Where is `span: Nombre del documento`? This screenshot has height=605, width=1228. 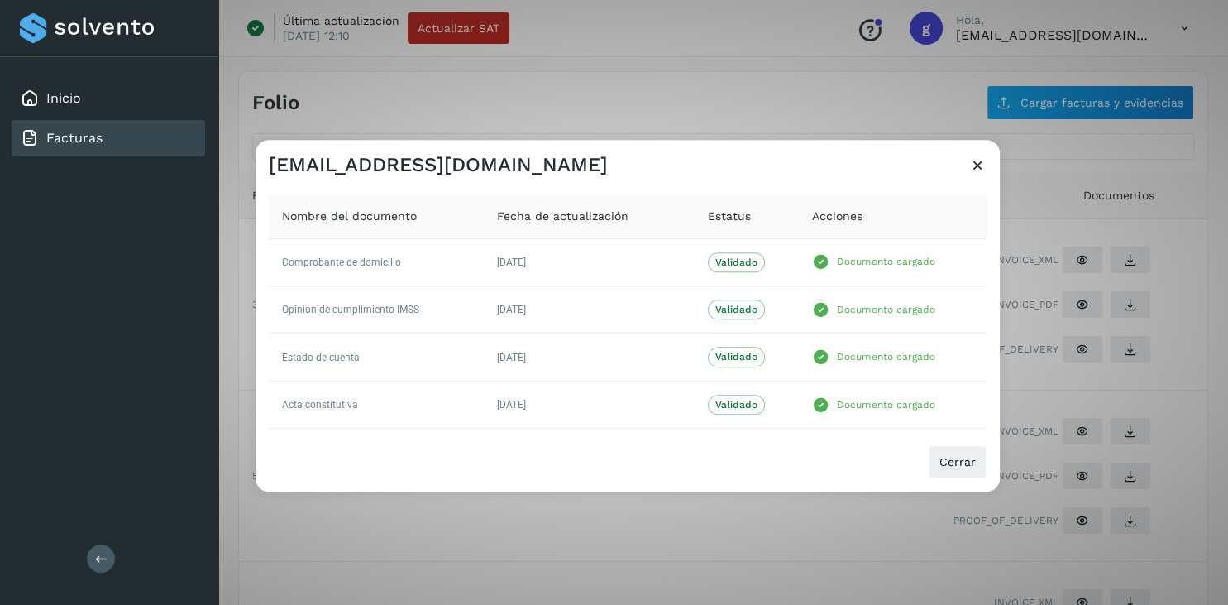
span: Nombre del documento is located at coordinates (349, 216).